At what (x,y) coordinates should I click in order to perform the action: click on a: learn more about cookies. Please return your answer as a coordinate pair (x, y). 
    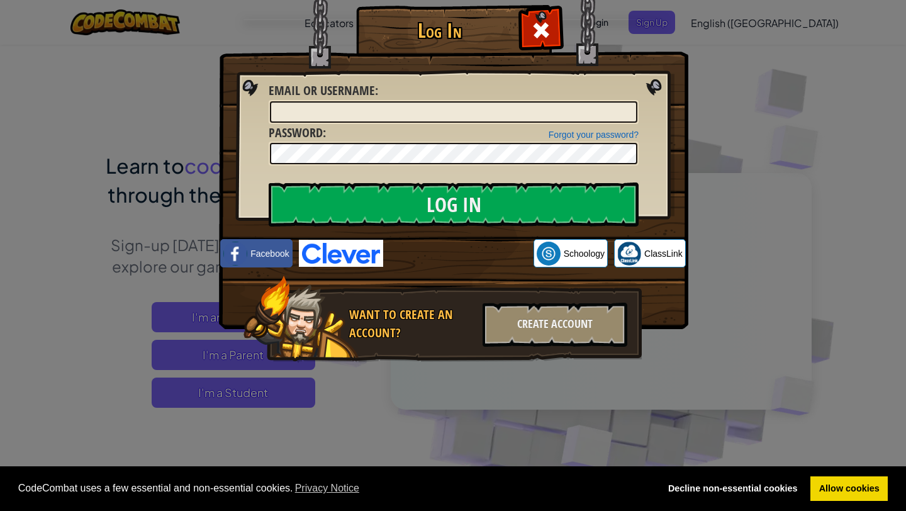
    Looking at the image, I should click on (327, 488).